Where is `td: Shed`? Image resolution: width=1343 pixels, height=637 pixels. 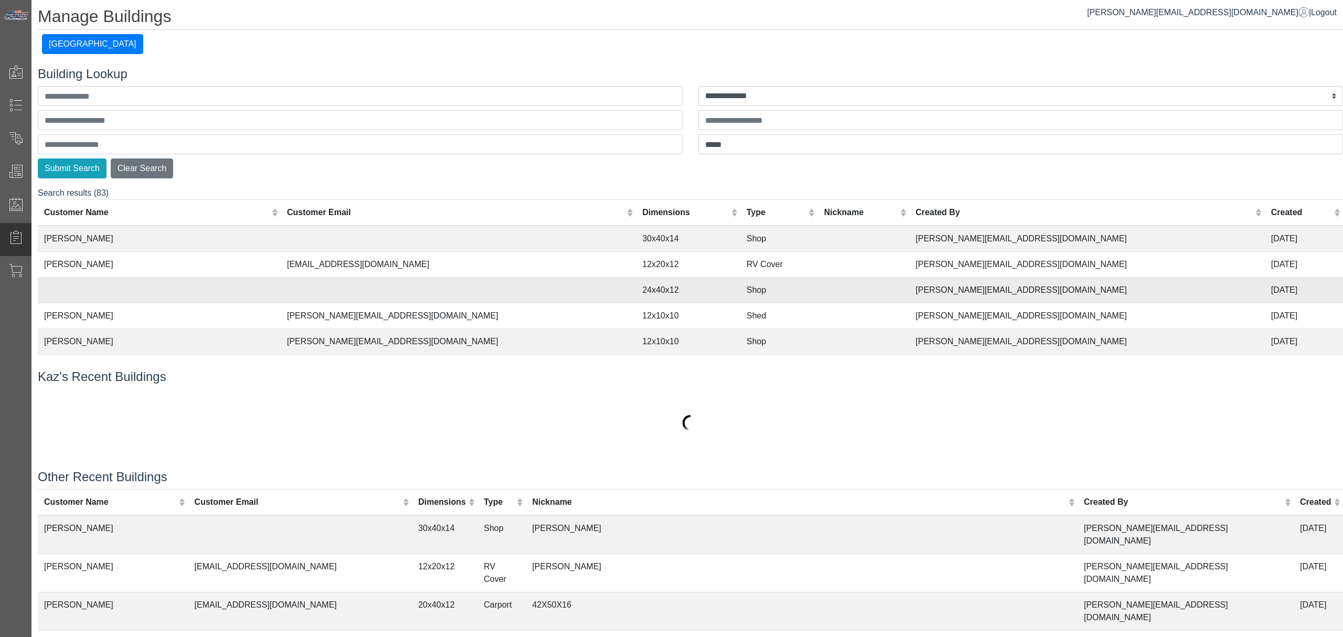
td: Shed is located at coordinates (779, 316).